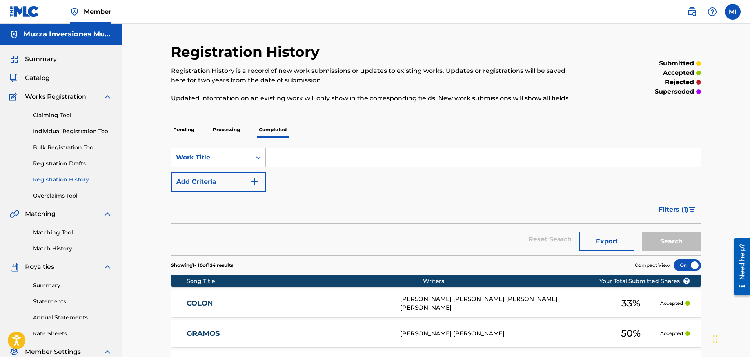 The width and height of the screenshot is (750, 357). I want to click on h5: Muzza Inversiones Musicales SAS, so click(68, 34).